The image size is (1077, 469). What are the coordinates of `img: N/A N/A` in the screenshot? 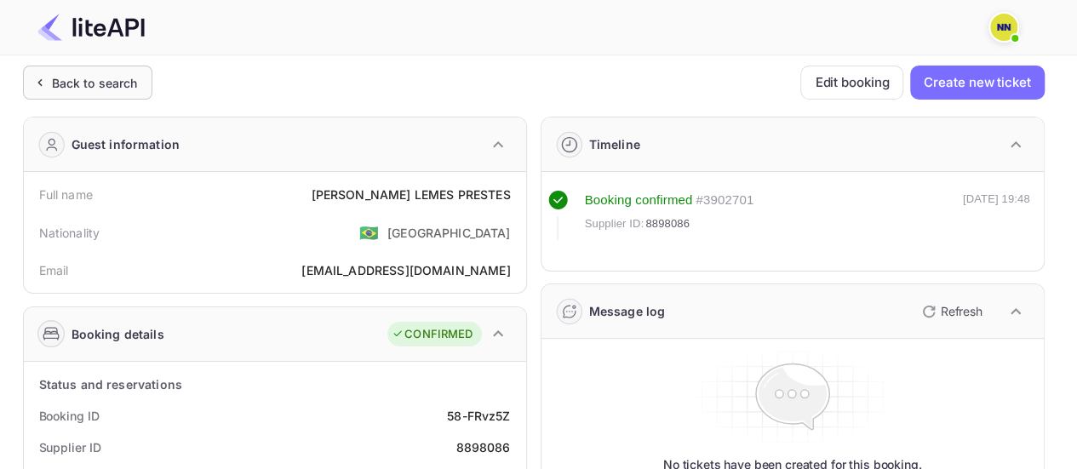 It's located at (1004, 27).